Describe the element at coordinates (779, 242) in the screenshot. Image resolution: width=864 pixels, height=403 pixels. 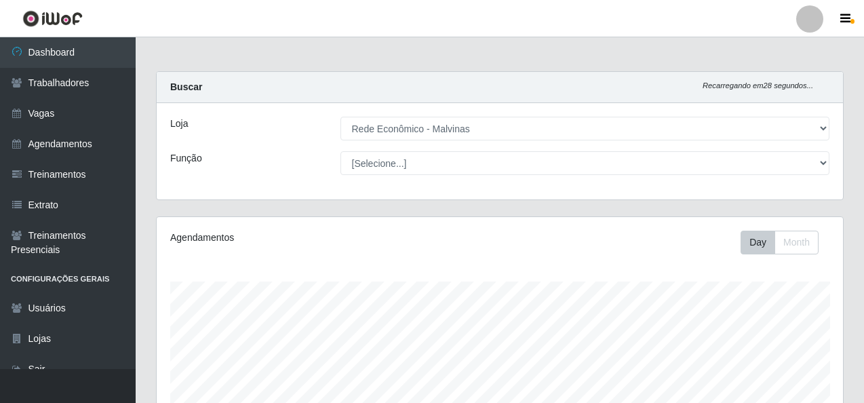
I see `div: First group` at that location.